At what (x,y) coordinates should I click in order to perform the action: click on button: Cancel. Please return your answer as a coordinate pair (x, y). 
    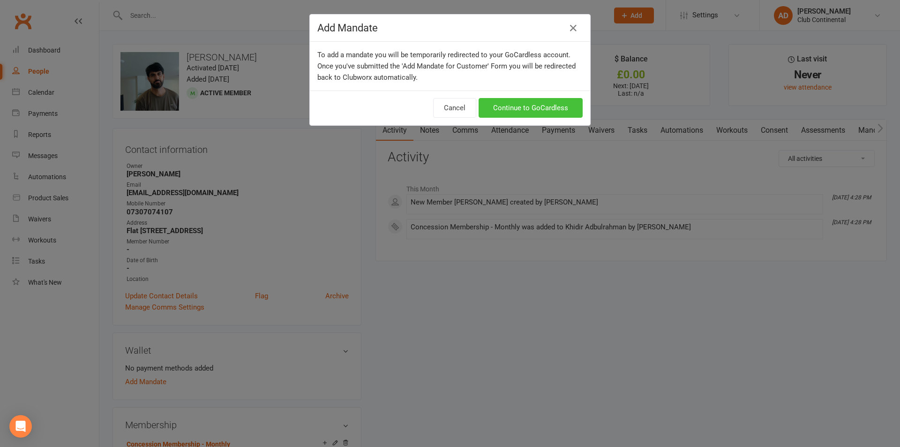
    Looking at the image, I should click on (455, 108).